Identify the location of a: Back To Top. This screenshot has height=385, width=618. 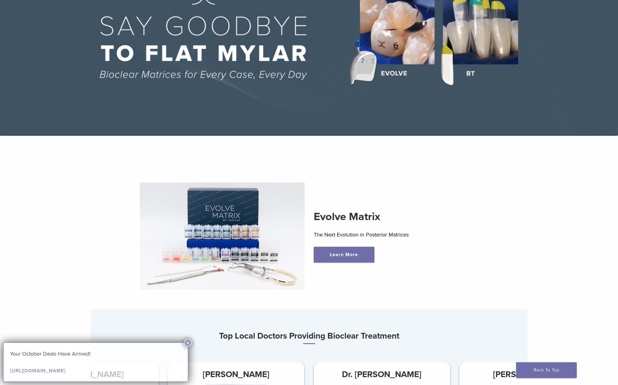
(546, 370).